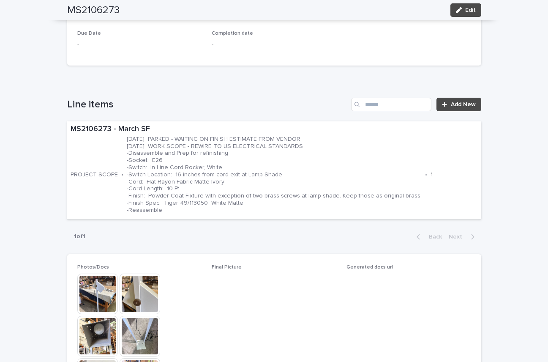 This screenshot has width=548, height=362. Describe the element at coordinates (274, 129) in the screenshot. I see `p: MS2106273 - March SF` at that location.